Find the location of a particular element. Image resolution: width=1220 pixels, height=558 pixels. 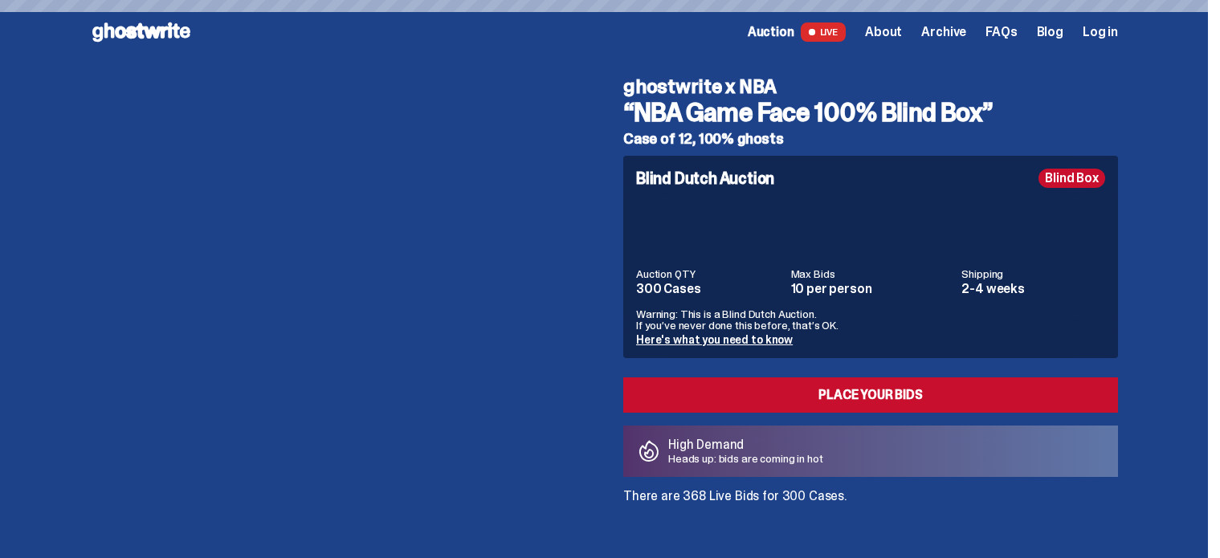

h3: “NBA Game Face 100% Blind Box” is located at coordinates (871, 112).